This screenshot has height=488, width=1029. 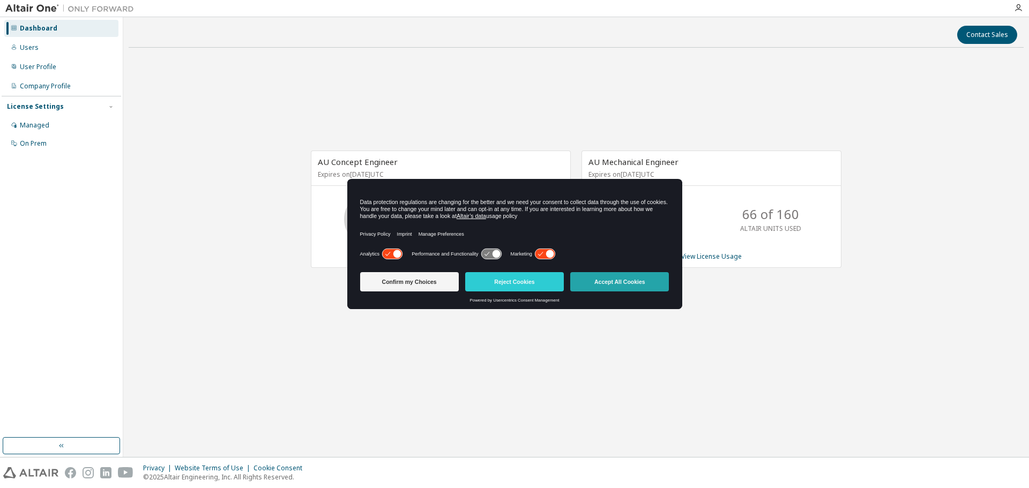 I want to click on div: Dashboard, so click(x=39, y=28).